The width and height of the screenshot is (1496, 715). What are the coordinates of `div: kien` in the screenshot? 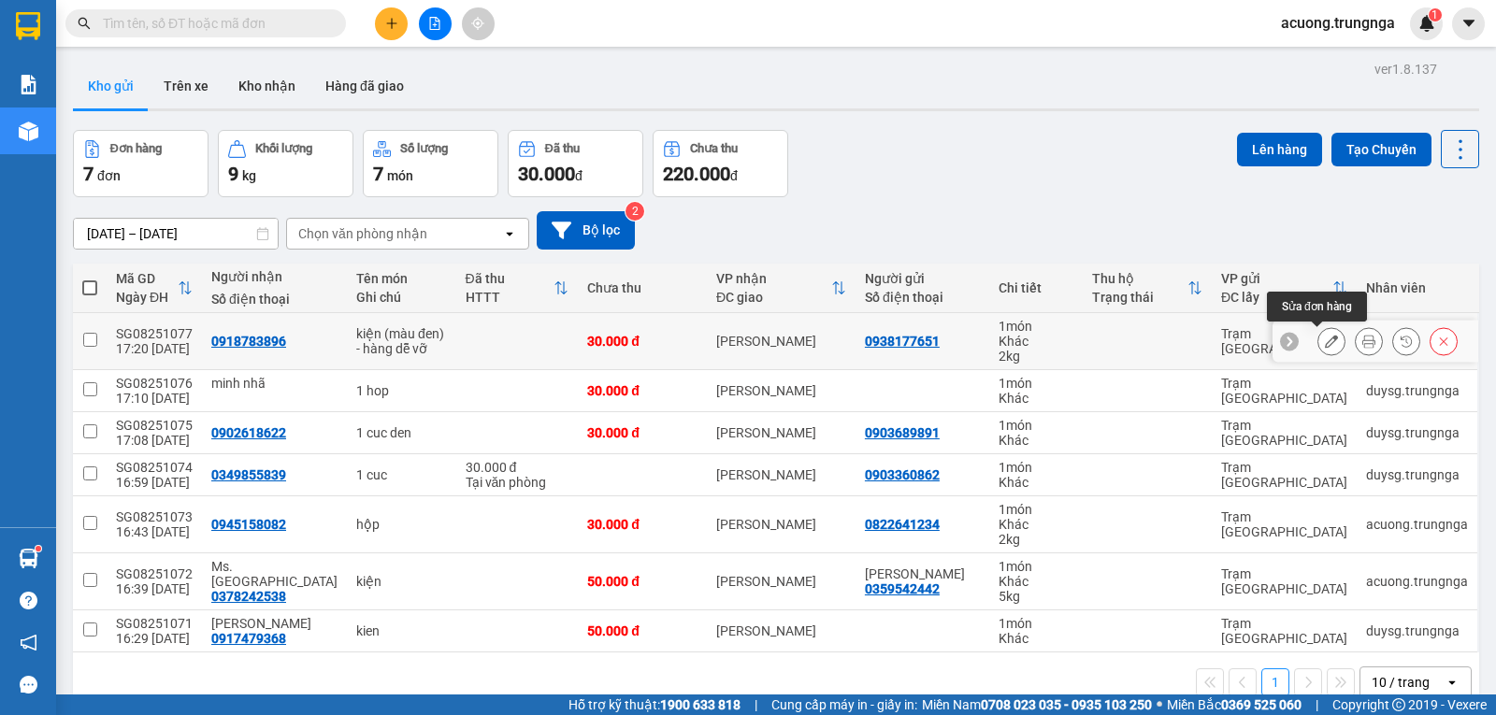 It's located at (401, 631).